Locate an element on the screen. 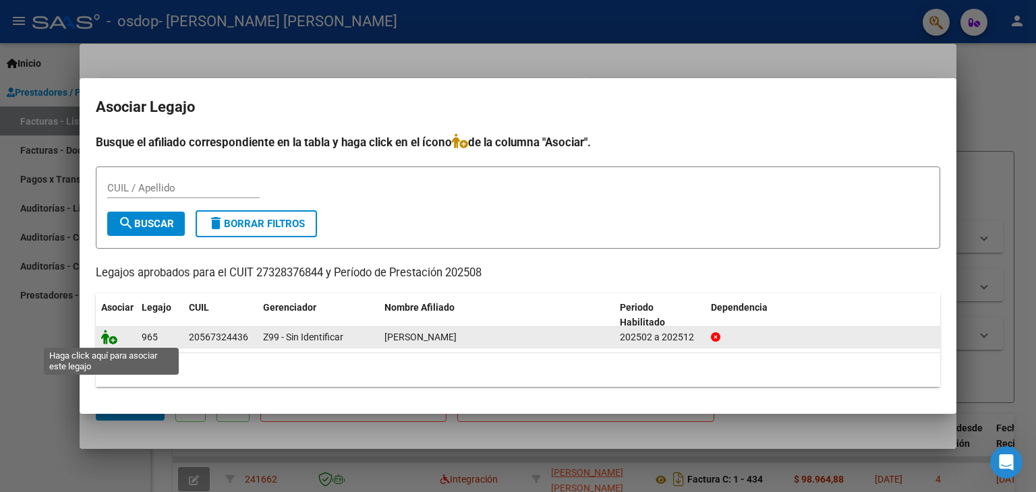  span: Nombre Afiliado is located at coordinates (420, 308).